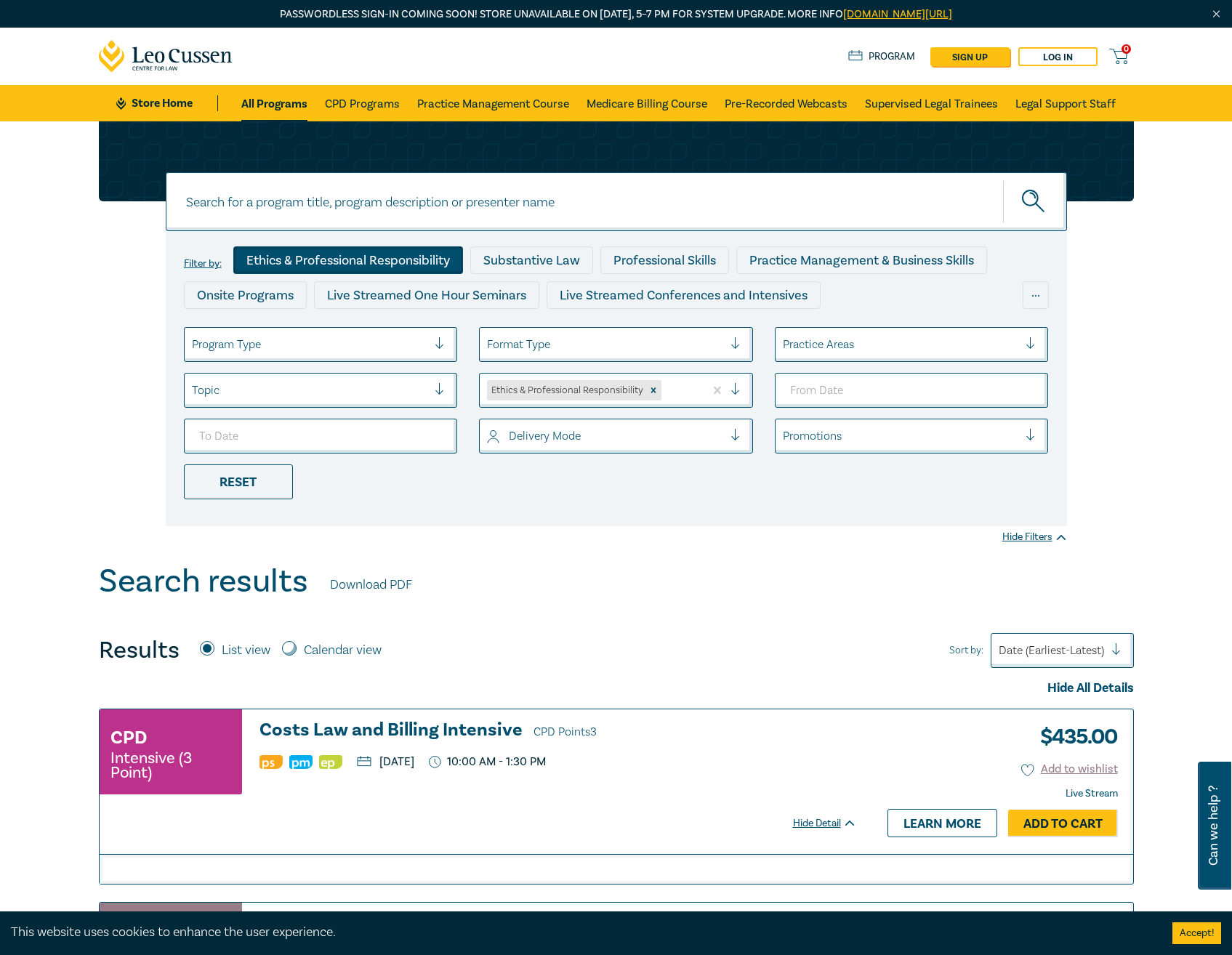  I want to click on a: Costs Law and Billing Intensive CPD Points3, so click(558, 731).